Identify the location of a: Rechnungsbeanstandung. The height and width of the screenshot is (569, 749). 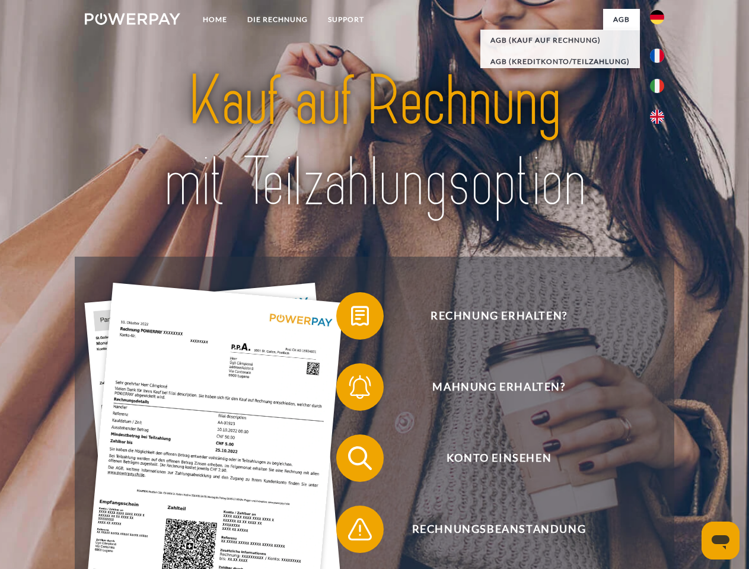
(490, 529).